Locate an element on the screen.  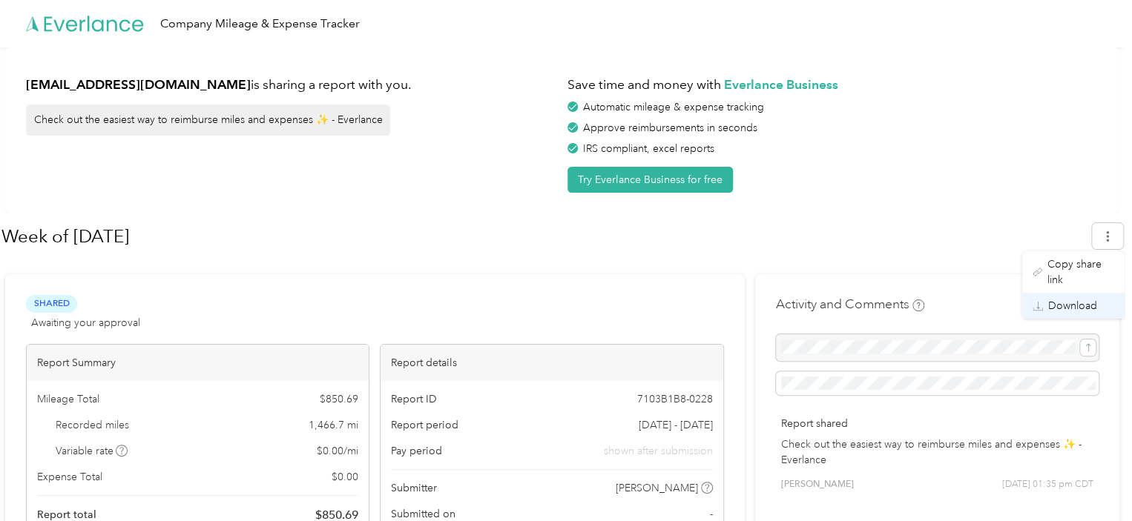
div: Company Mileage & Expense Tracker is located at coordinates (260, 24).